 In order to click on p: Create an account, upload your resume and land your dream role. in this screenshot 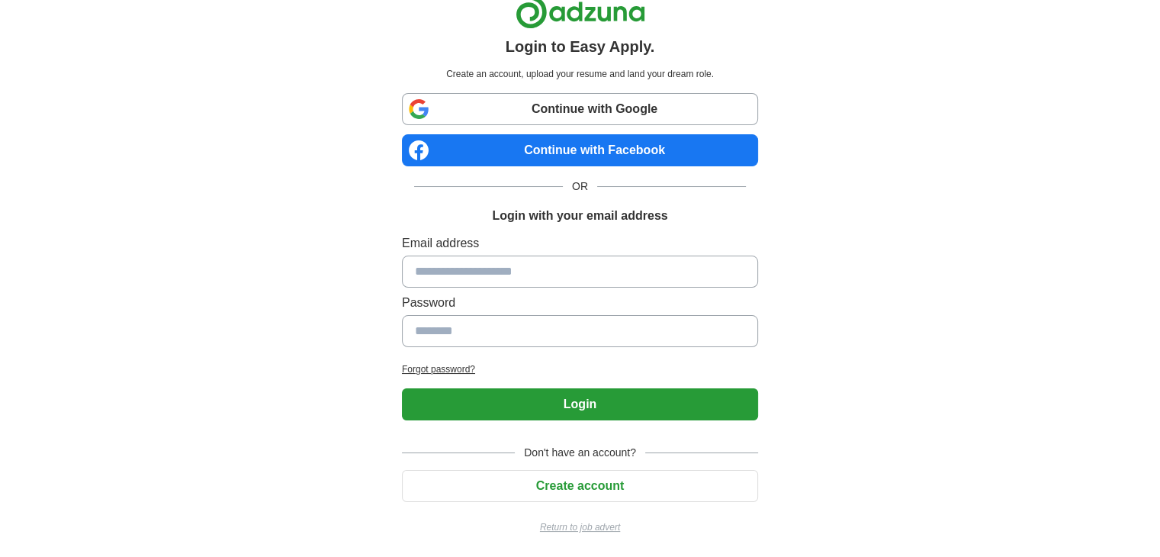, I will do `click(580, 74)`.